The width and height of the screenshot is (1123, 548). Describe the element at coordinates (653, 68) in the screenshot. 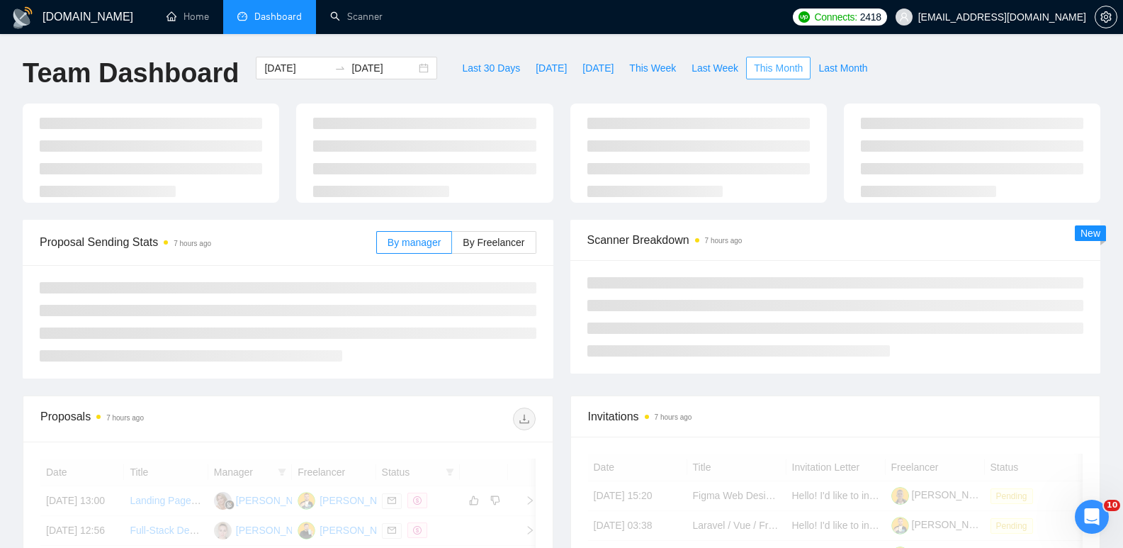

I see `button: This Week` at that location.